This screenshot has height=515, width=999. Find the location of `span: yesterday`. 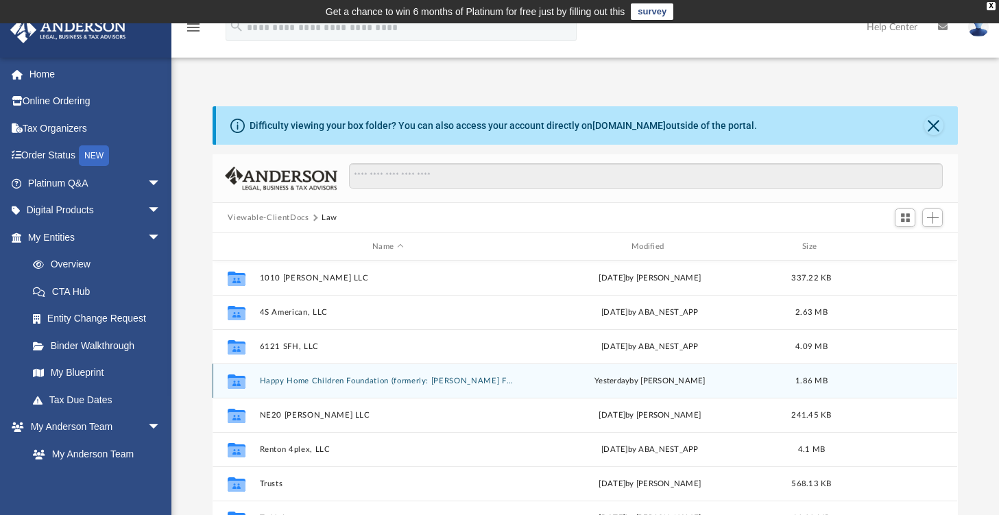

span: yesterday is located at coordinates (612, 381).